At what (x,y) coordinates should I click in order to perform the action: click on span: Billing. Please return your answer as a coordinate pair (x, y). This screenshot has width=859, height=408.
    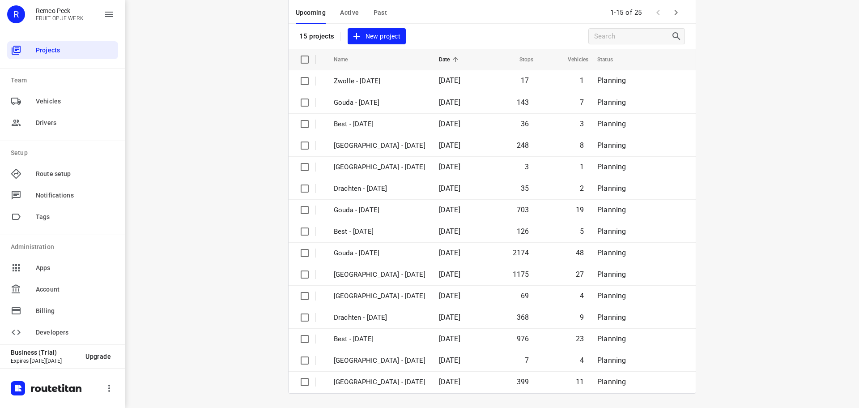
    Looking at the image, I should click on (75, 311).